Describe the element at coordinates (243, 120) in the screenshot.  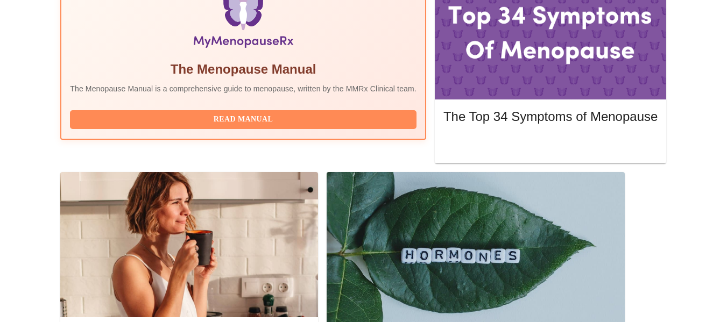
I see `button: Read Manual` at that location.